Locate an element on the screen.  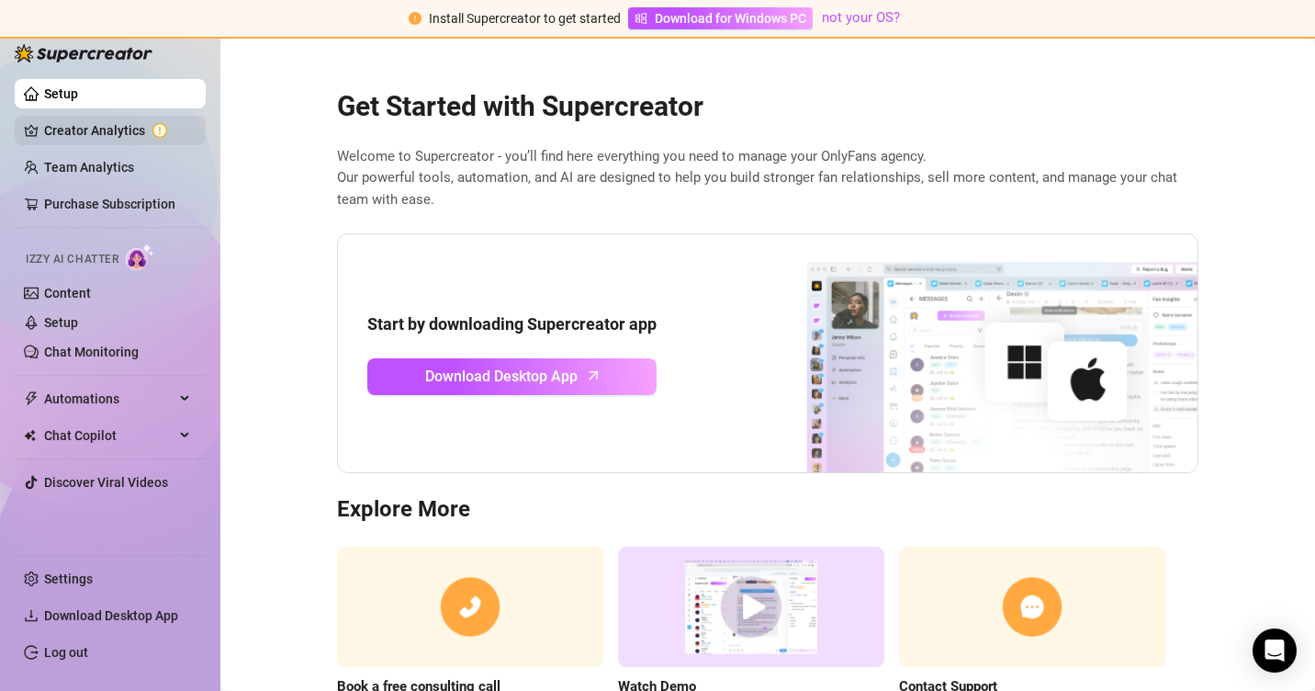
span: Welcome to Supercreator - you’ll find here everything you need to manage your OnlyFans agency. Ou... is located at coordinates (768, 178).